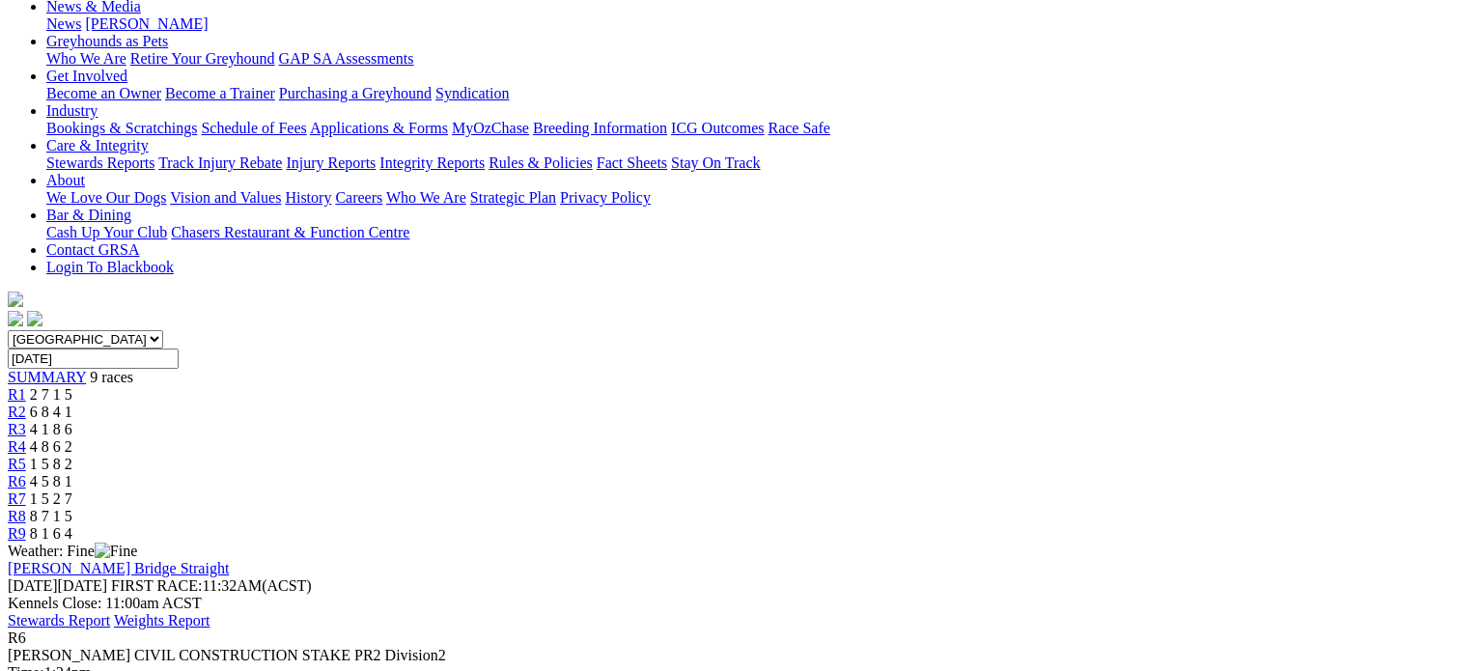 This screenshot has height=671, width=1483. I want to click on a: Strategic Plan, so click(513, 197).